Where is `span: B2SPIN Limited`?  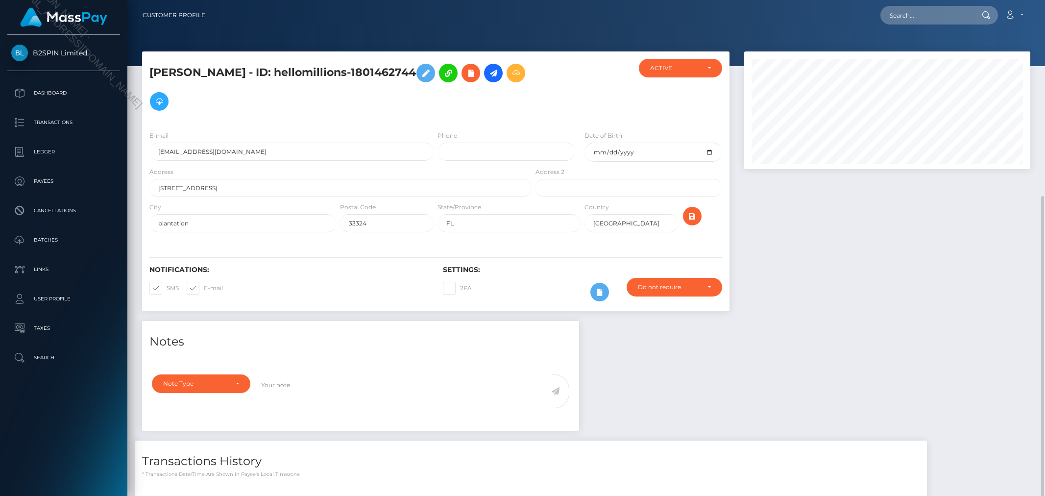
span: B2SPIN Limited is located at coordinates (64, 53).